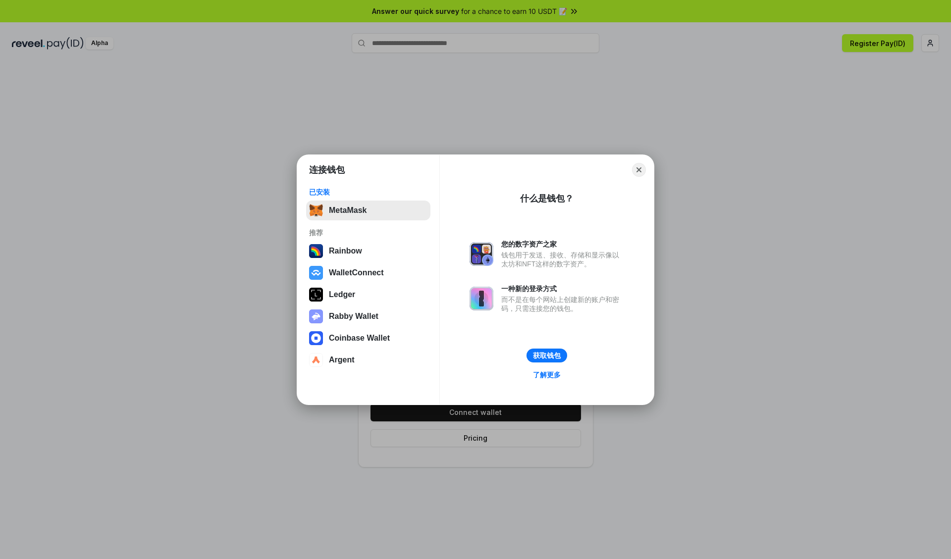  Describe the element at coordinates (547, 375) in the screenshot. I see `a: 了解更多` at that location.